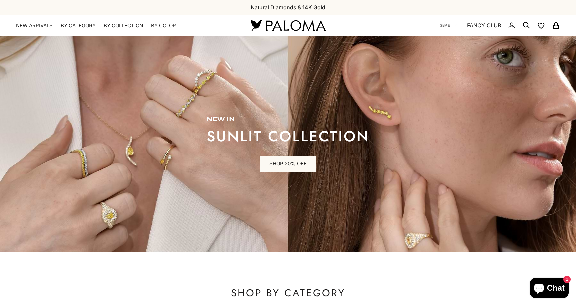 The height and width of the screenshot is (305, 576). What do you see at coordinates (288, 120) in the screenshot?
I see `p: new in` at bounding box center [288, 120].